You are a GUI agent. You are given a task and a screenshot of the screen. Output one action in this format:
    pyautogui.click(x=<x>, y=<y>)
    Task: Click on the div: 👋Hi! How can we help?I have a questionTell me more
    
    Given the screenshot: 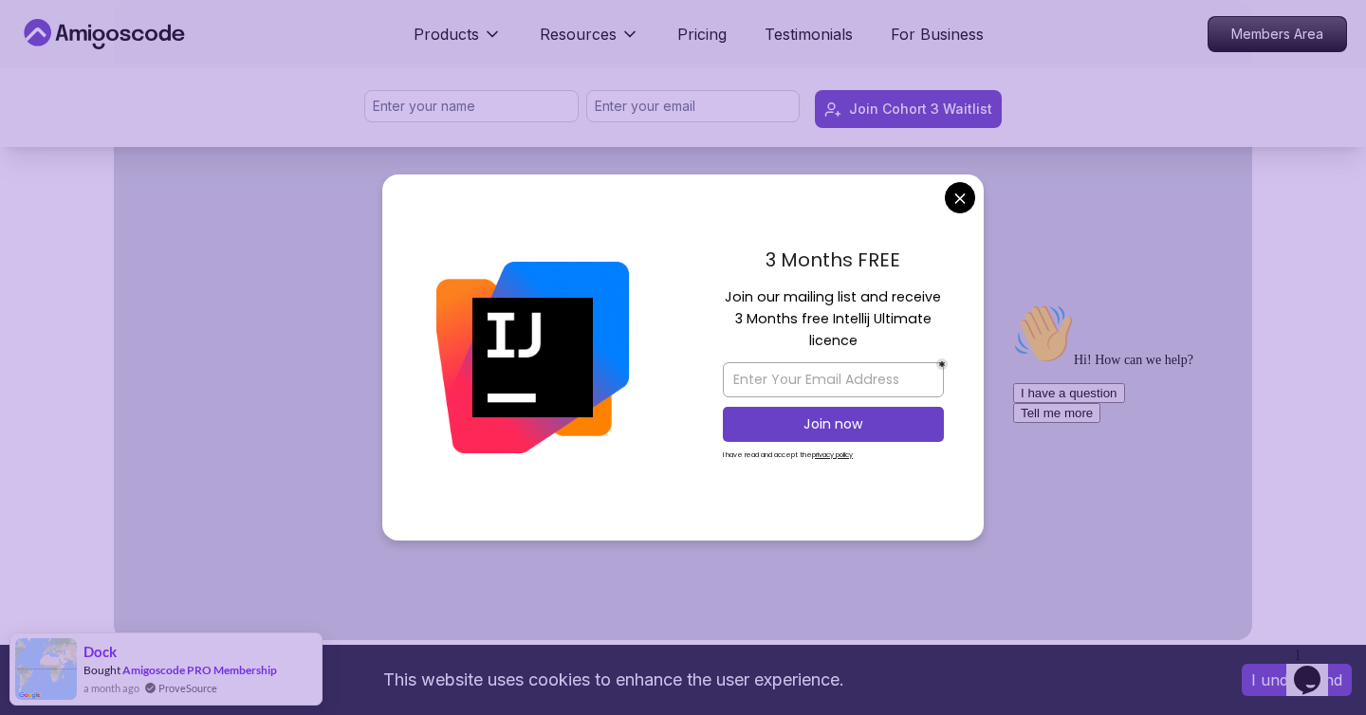 What is the action you would take?
    pyautogui.click(x=178, y=67)
    